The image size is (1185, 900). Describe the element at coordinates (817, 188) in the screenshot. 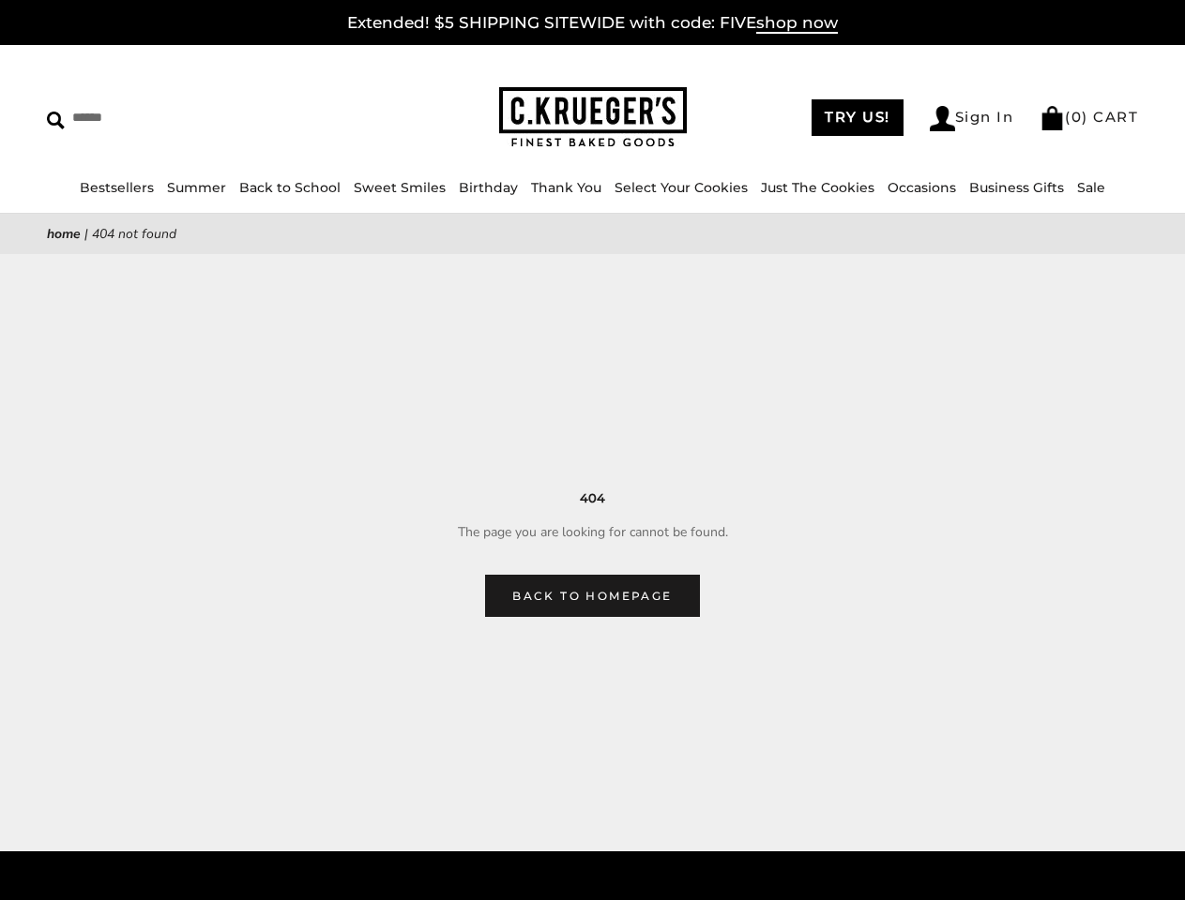

I see `a: Just The Cookies` at that location.